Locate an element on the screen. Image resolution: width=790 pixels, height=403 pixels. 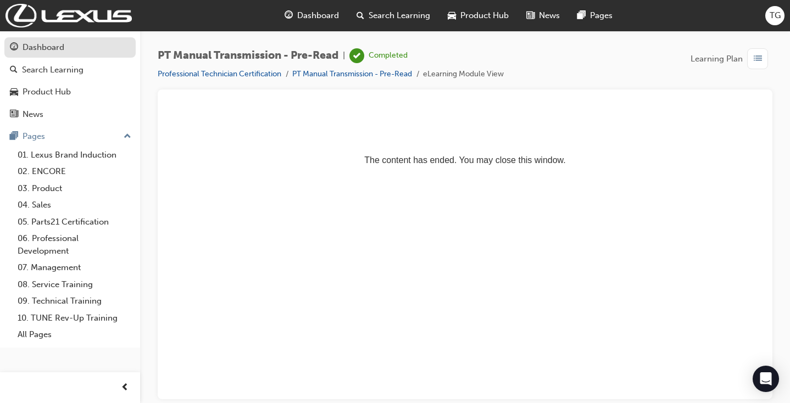
a: 08. Service Training is located at coordinates (74, 284).